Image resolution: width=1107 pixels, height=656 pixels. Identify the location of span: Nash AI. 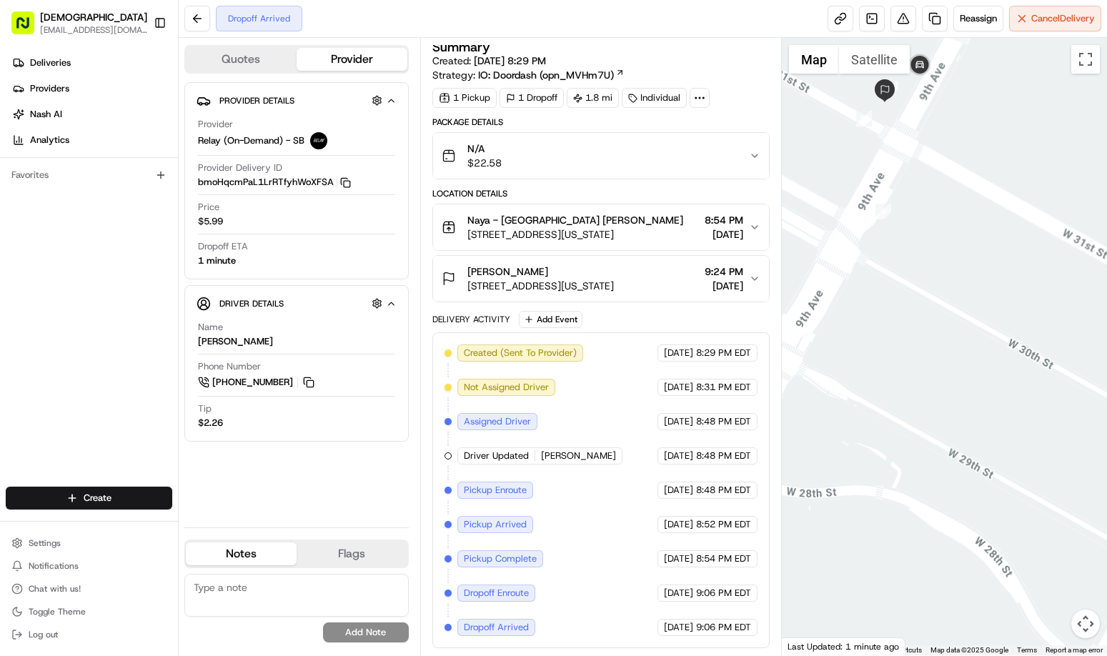
(46, 114).